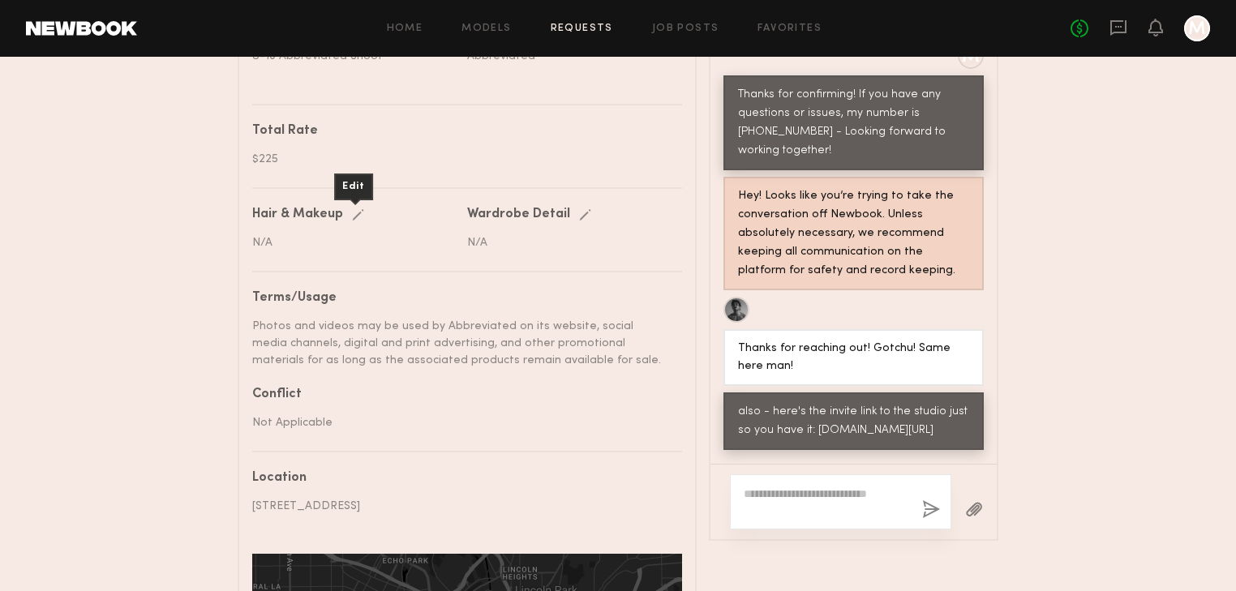 Image resolution: width=1236 pixels, height=591 pixels. What do you see at coordinates (486, 28) in the screenshot?
I see `a: Models` at bounding box center [486, 28].